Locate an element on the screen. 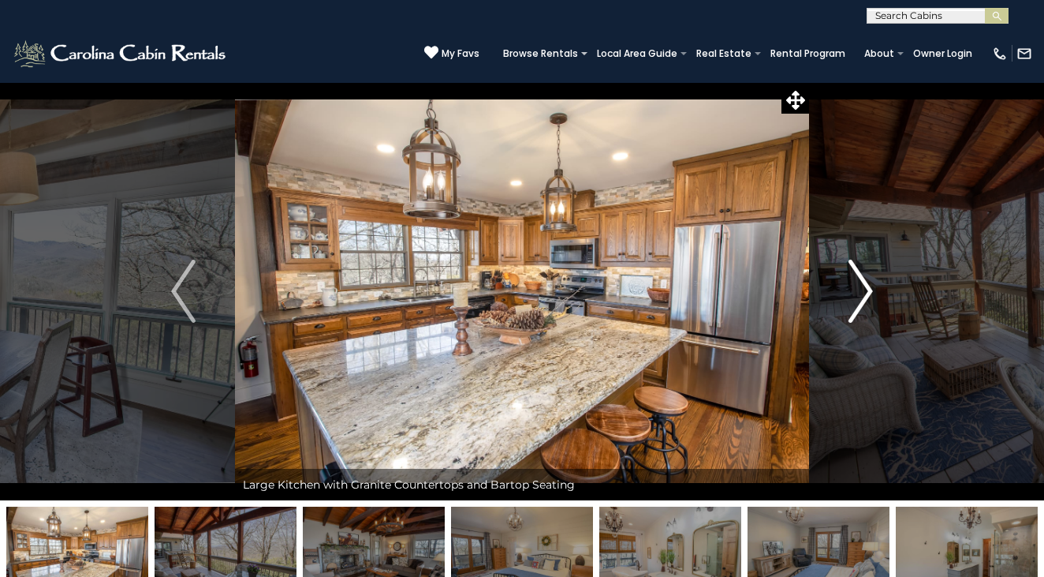 This screenshot has width=1044, height=577. img: phone-regular-white.png is located at coordinates (1000, 54).